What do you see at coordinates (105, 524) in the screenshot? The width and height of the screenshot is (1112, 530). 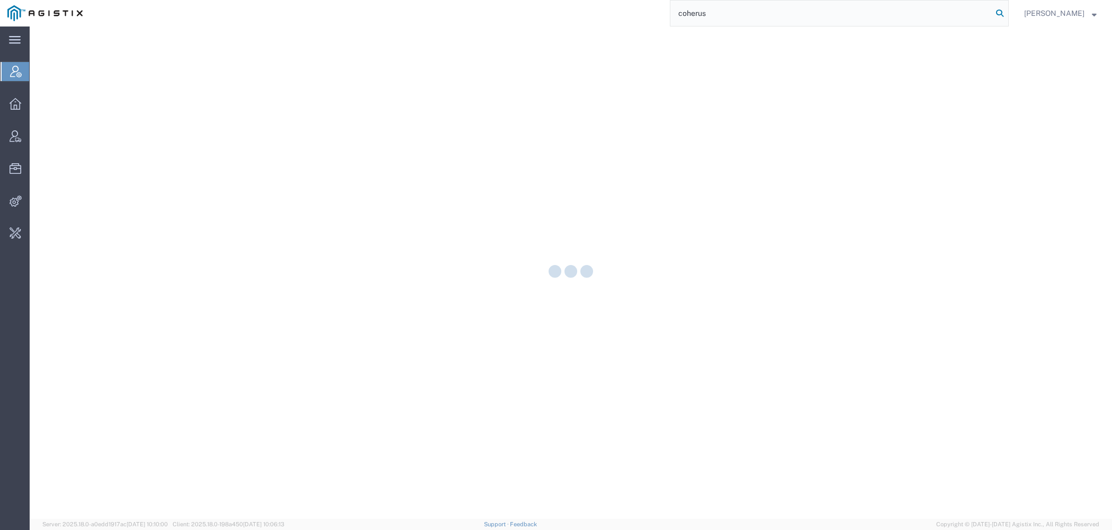 I see `span: Server: 2025.18.0-a0edd1917ac` at bounding box center [105, 524].